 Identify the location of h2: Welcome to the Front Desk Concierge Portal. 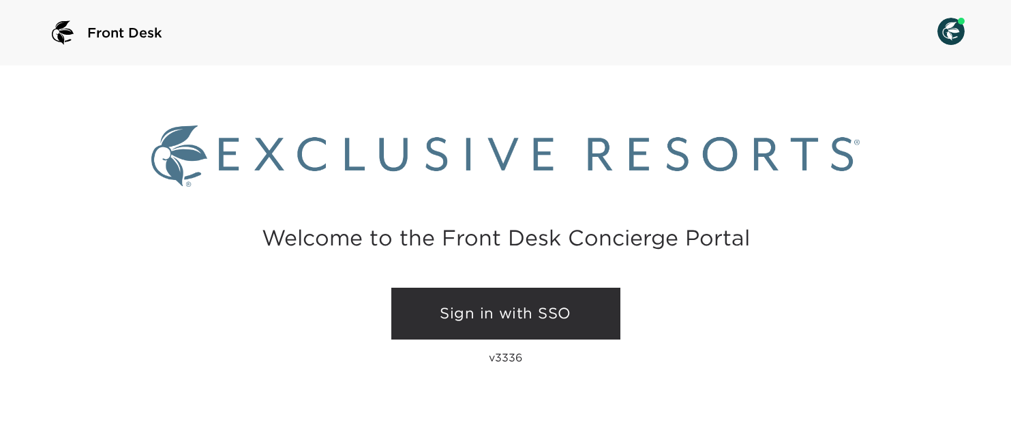
(506, 237).